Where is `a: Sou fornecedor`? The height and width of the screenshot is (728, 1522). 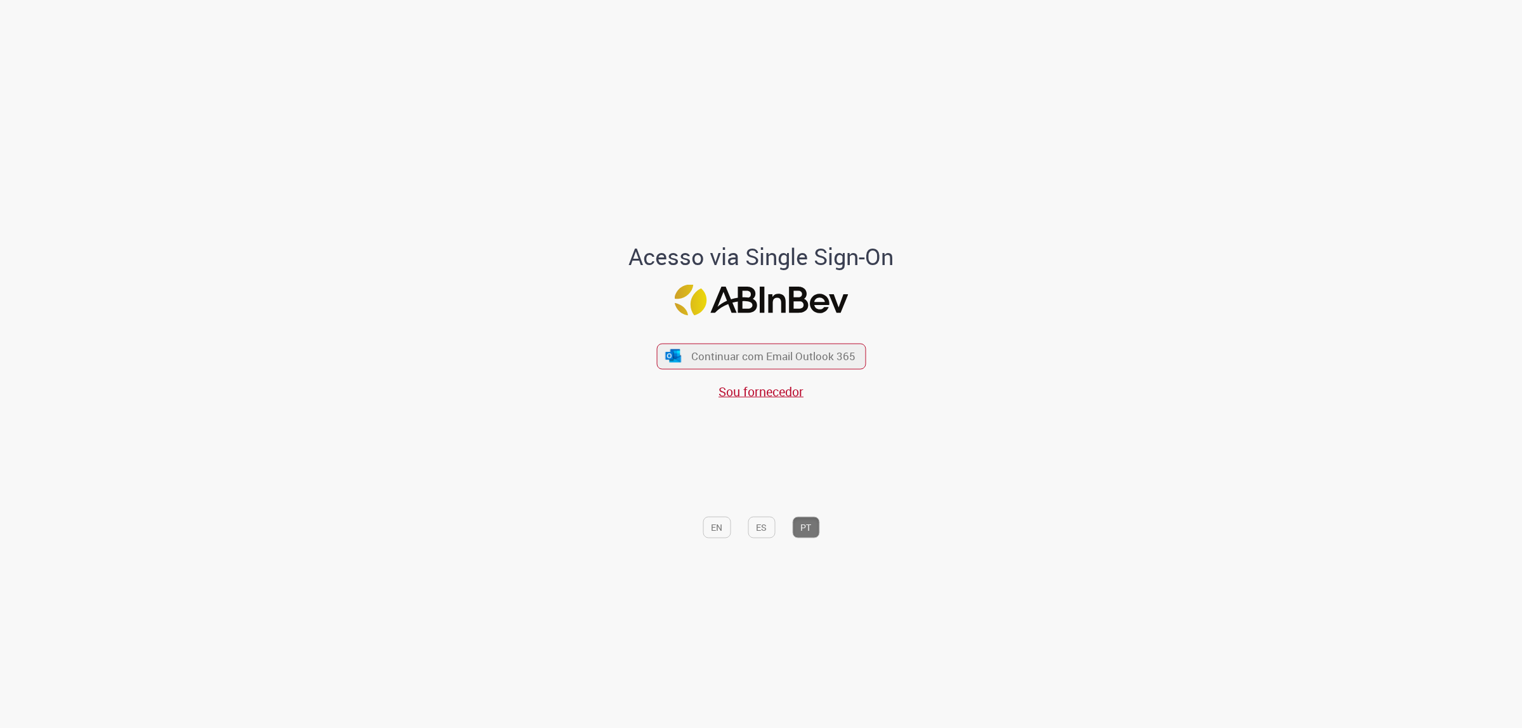
a: Sou fornecedor is located at coordinates (761, 391).